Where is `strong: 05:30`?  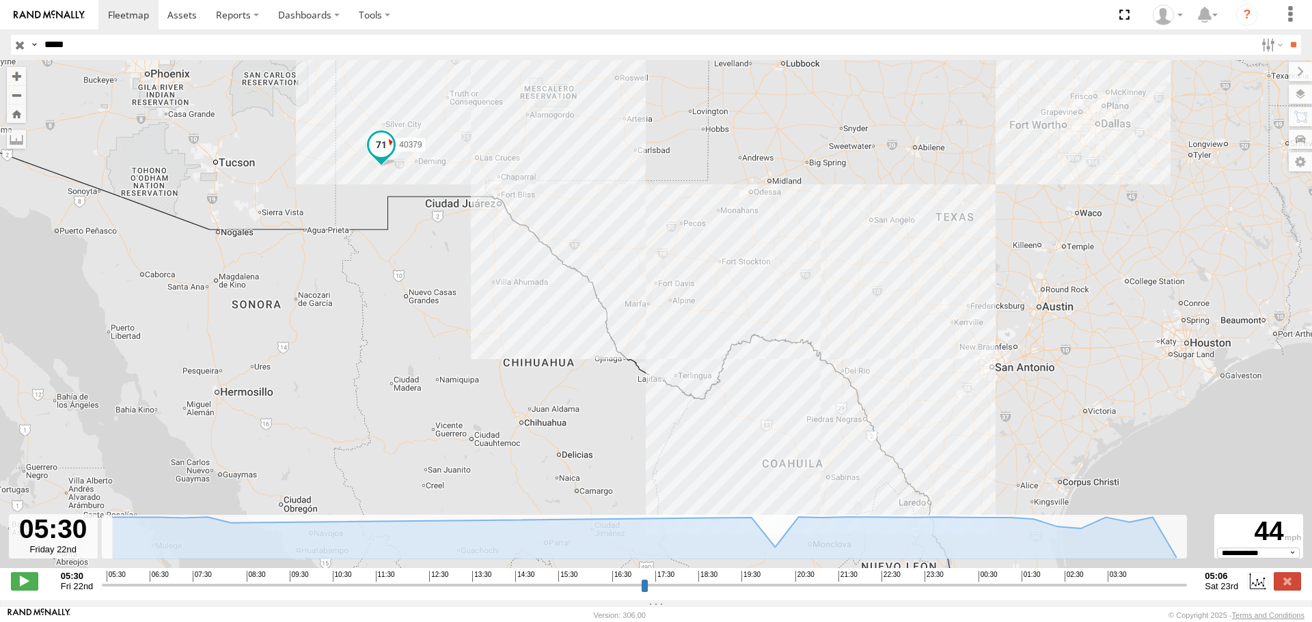 strong: 05:30 is located at coordinates (77, 576).